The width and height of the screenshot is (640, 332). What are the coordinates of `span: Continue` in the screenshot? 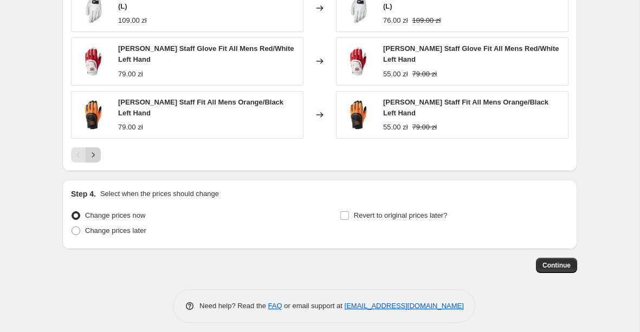 It's located at (557, 266).